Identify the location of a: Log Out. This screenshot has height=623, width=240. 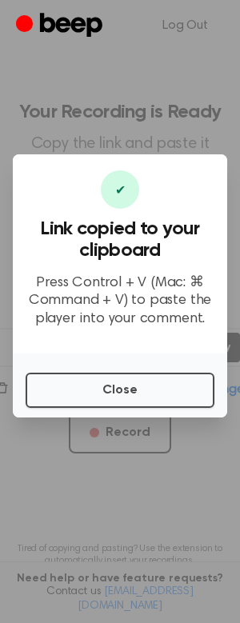
(185, 26).